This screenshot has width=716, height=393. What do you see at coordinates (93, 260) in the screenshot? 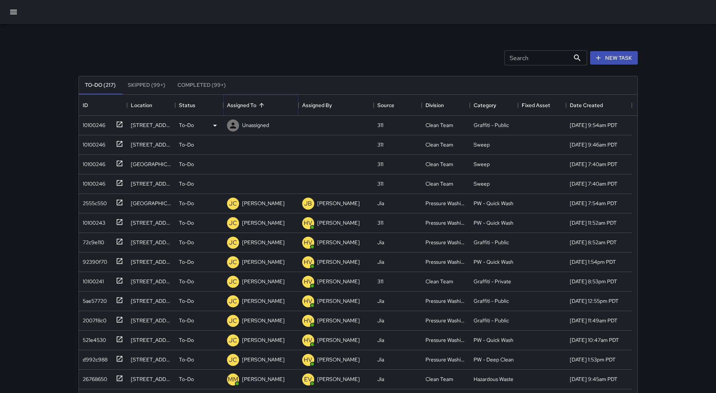
I see `div: 92390f70` at bounding box center [93, 260].